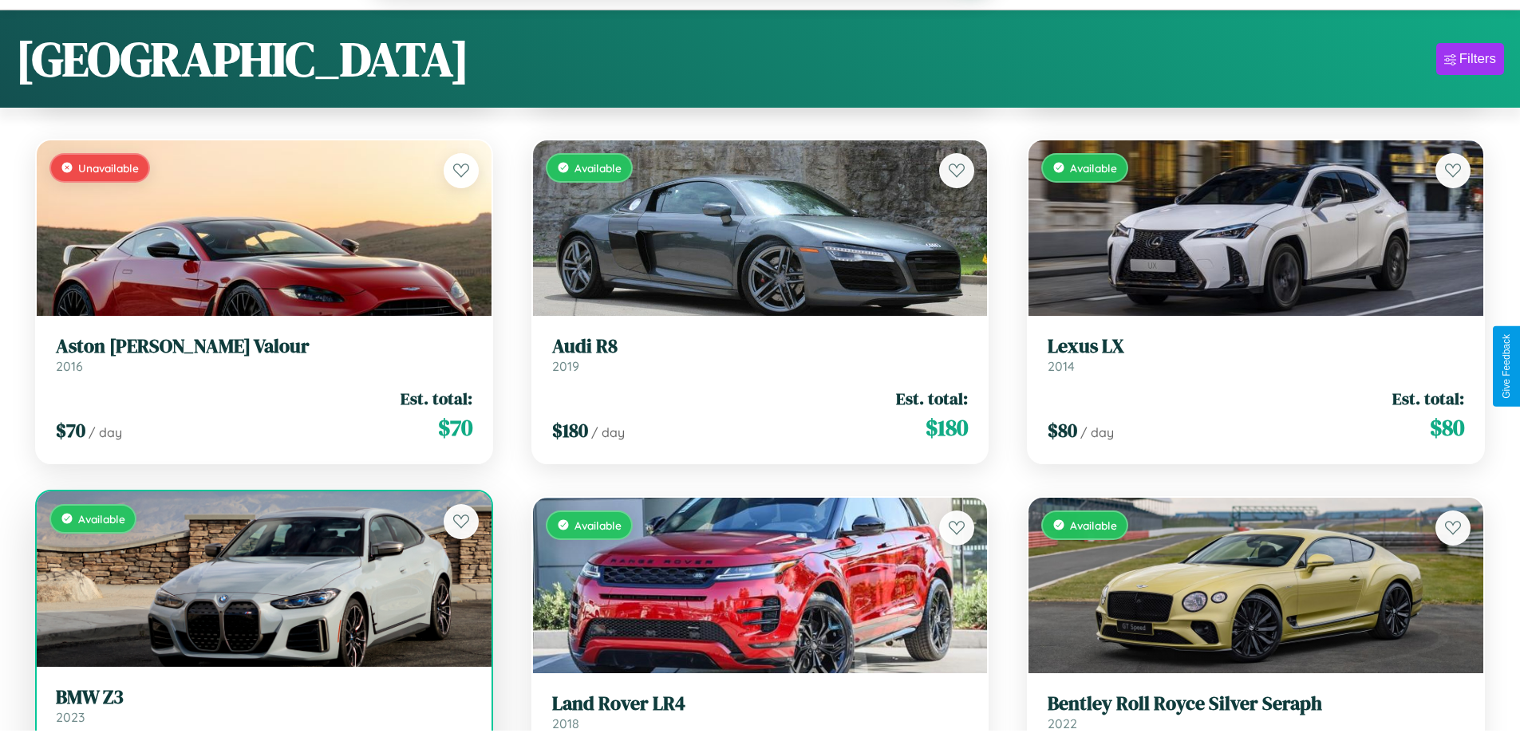  Describe the element at coordinates (761, 704) in the screenshot. I see `h3: Land Rover LR4` at that location.